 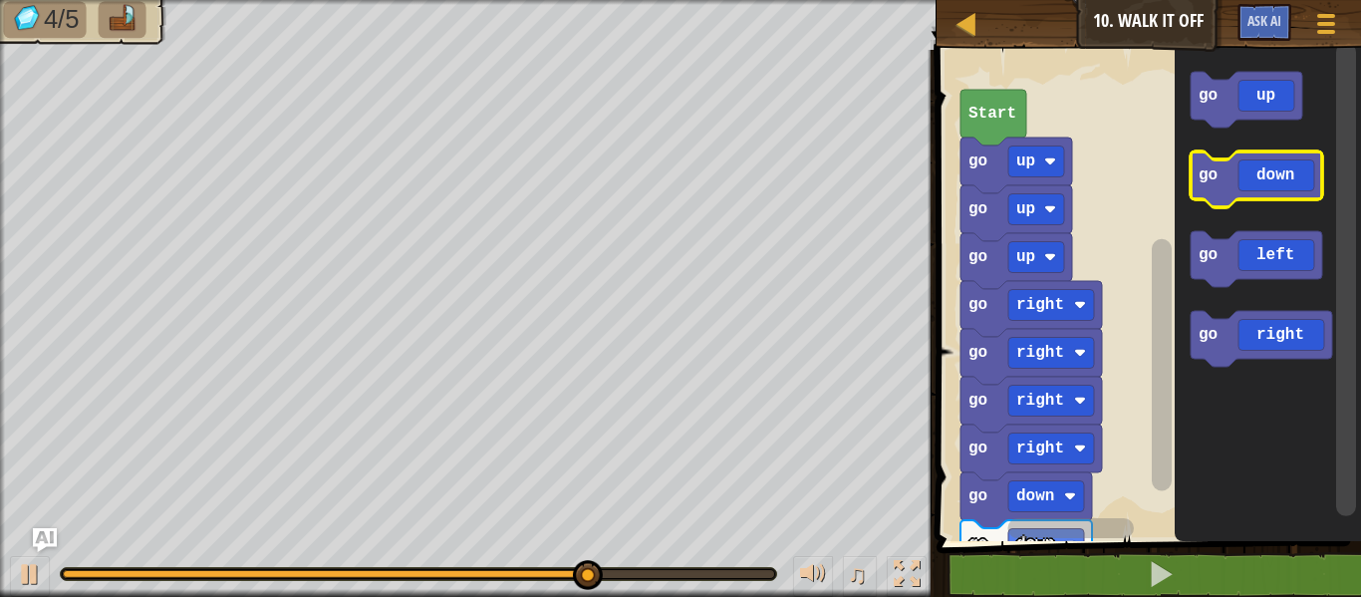 I want to click on button: Adjust volume, so click(x=813, y=576).